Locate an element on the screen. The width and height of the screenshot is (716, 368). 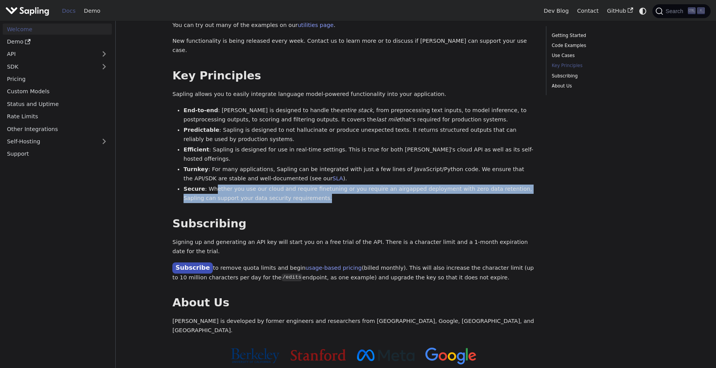
a: Subscribe is located at coordinates (192, 268).